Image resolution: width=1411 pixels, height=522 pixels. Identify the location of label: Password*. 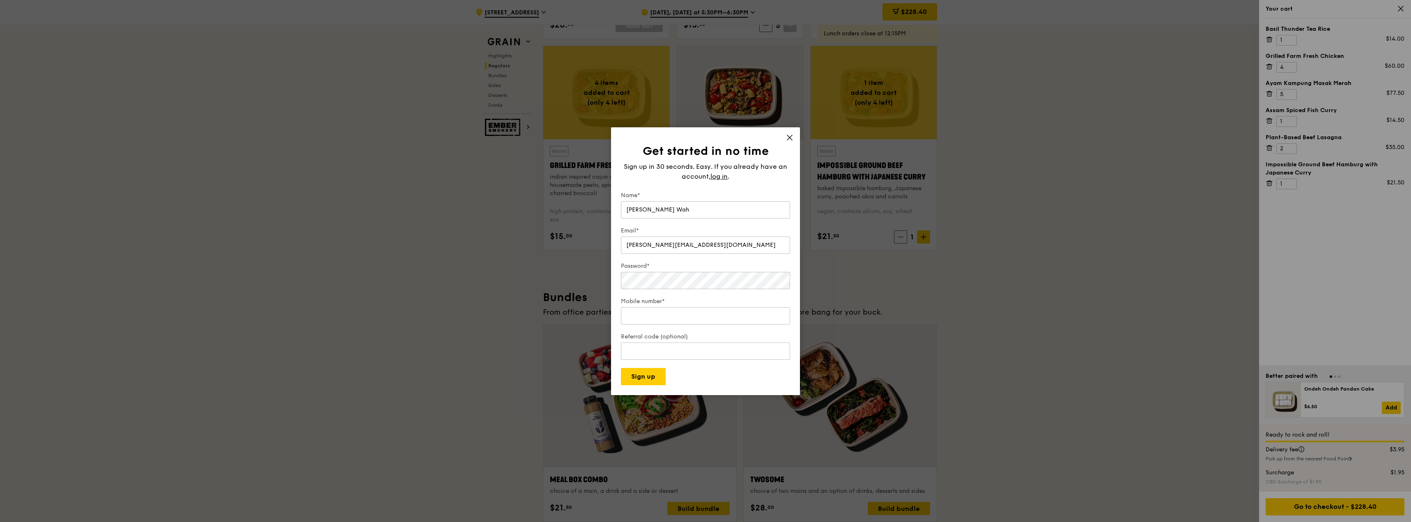
(706, 266).